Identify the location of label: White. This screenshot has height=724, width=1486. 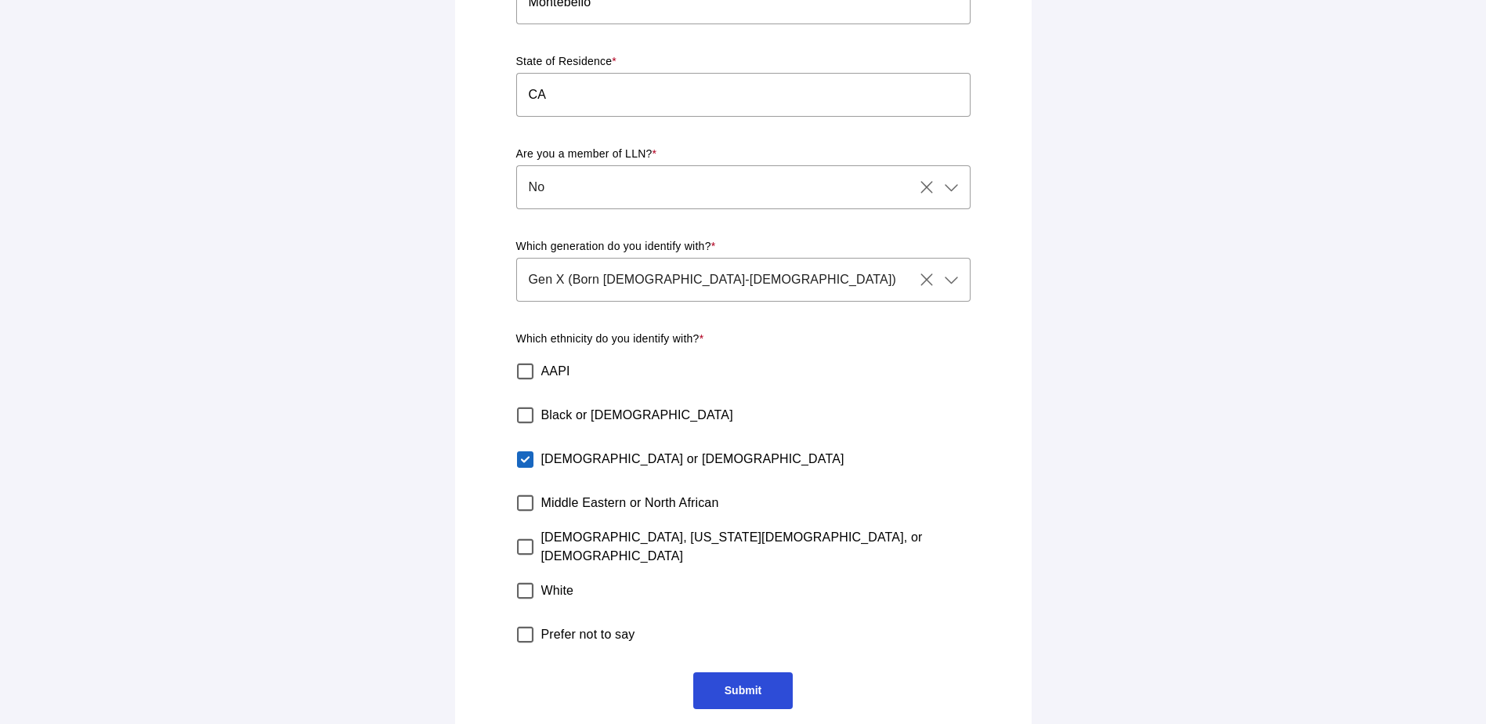
(558, 591).